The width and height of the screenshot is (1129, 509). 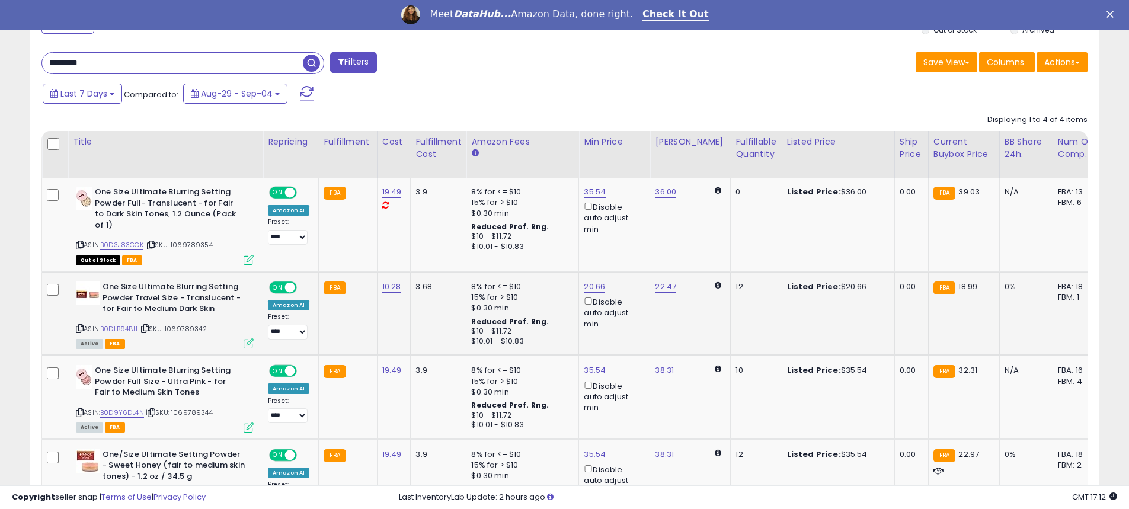 What do you see at coordinates (436, 287) in the screenshot?
I see `div: 3.68` at bounding box center [436, 287].